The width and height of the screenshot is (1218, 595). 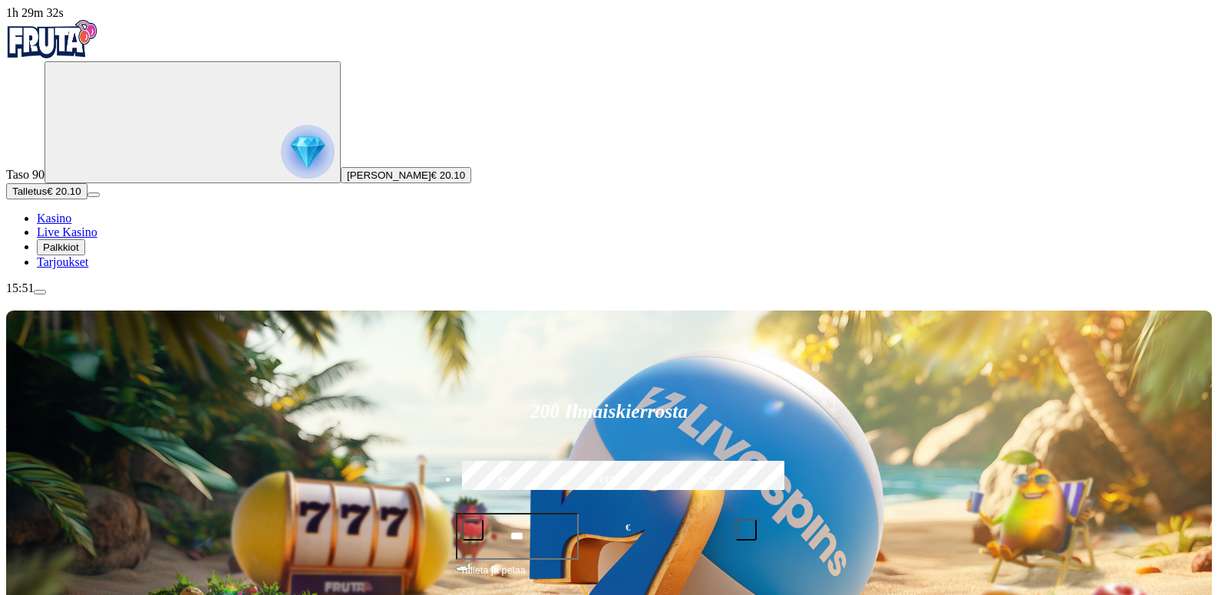 What do you see at coordinates (608, 481) in the screenshot?
I see `label: €150` at bounding box center [608, 481].